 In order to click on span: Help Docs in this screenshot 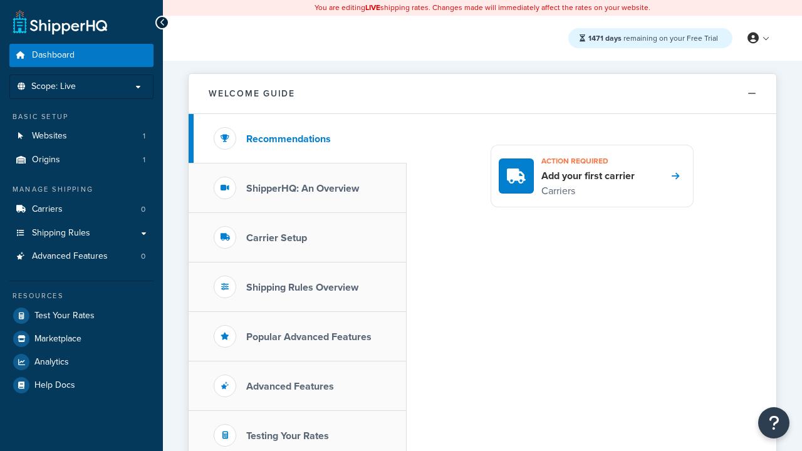, I will do `click(55, 385)`.